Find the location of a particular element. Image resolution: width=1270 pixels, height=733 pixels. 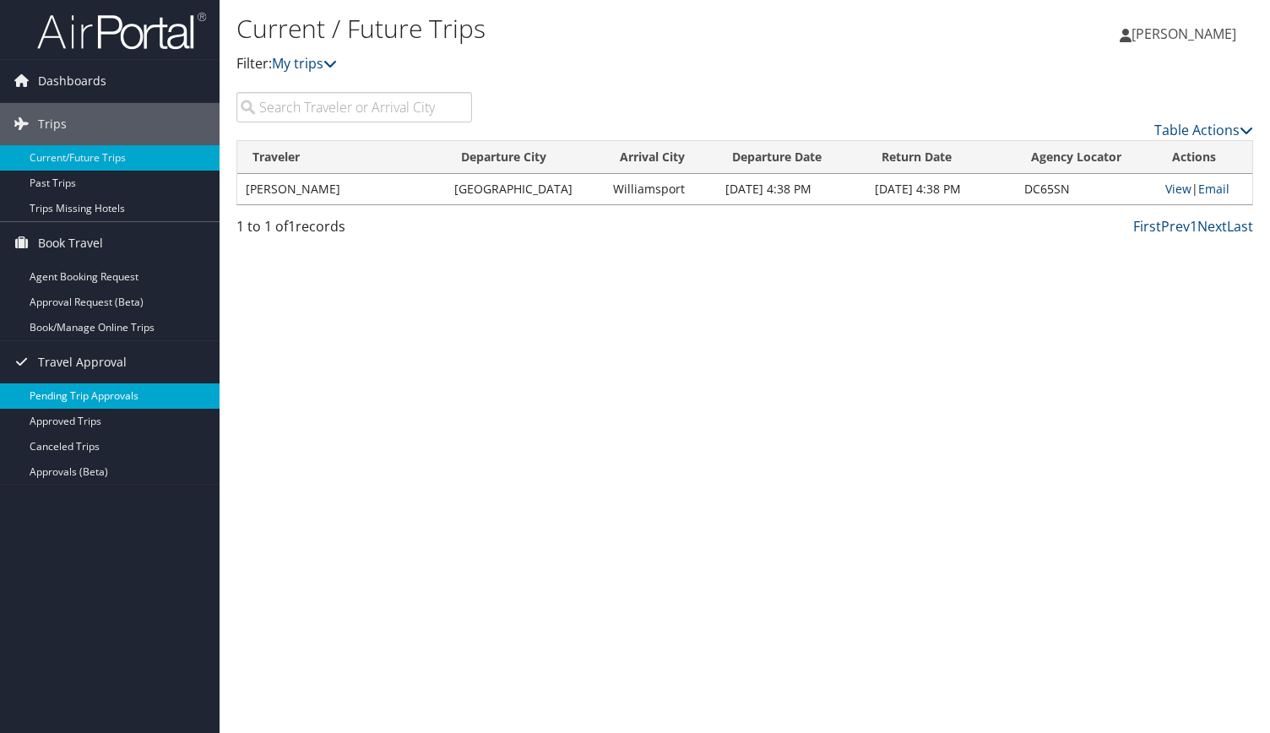

span: 1 is located at coordinates (291, 226).